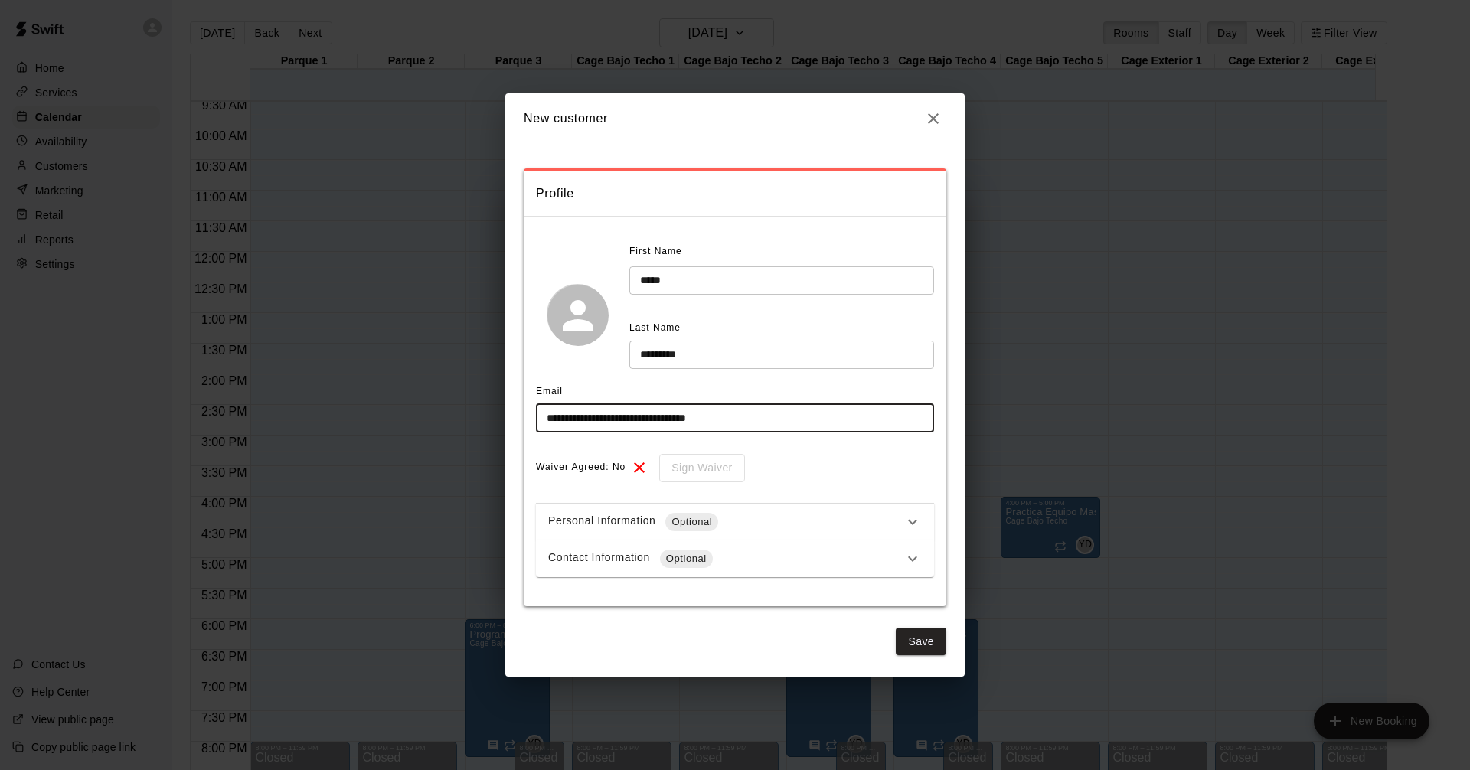 This screenshot has width=1470, height=770. I want to click on span: Email, so click(549, 391).